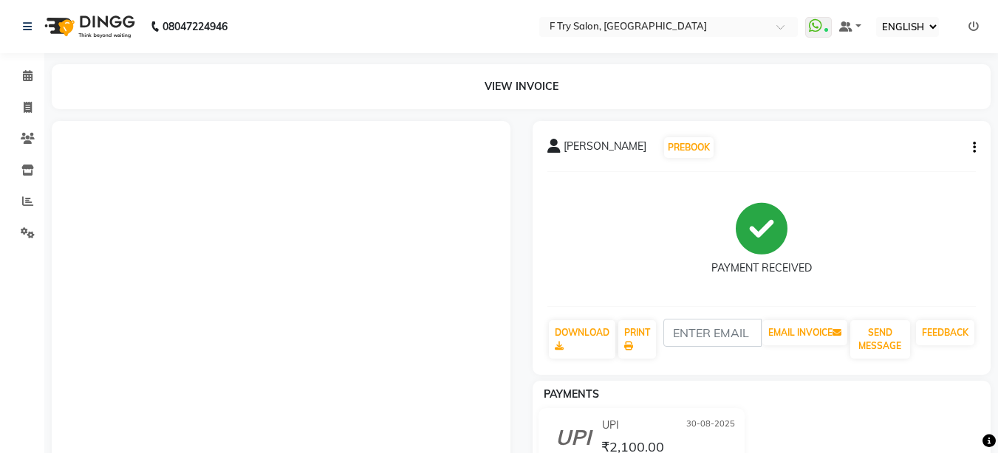  Describe the element at coordinates (710, 425) in the screenshot. I see `span: 30-08-2025` at that location.